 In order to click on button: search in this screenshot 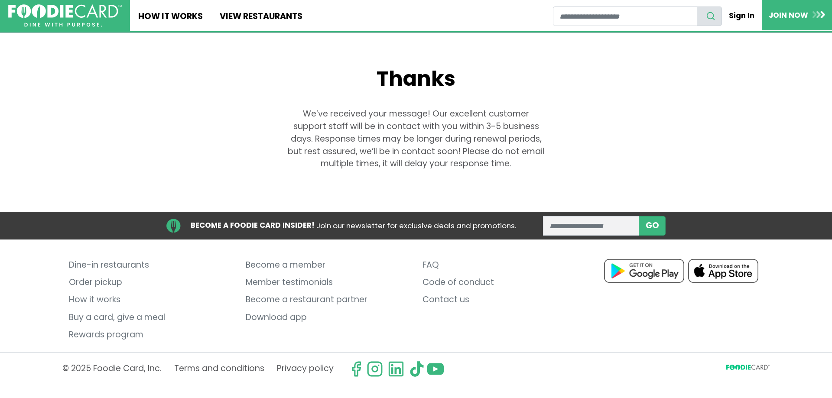, I will do `click(709, 16)`.